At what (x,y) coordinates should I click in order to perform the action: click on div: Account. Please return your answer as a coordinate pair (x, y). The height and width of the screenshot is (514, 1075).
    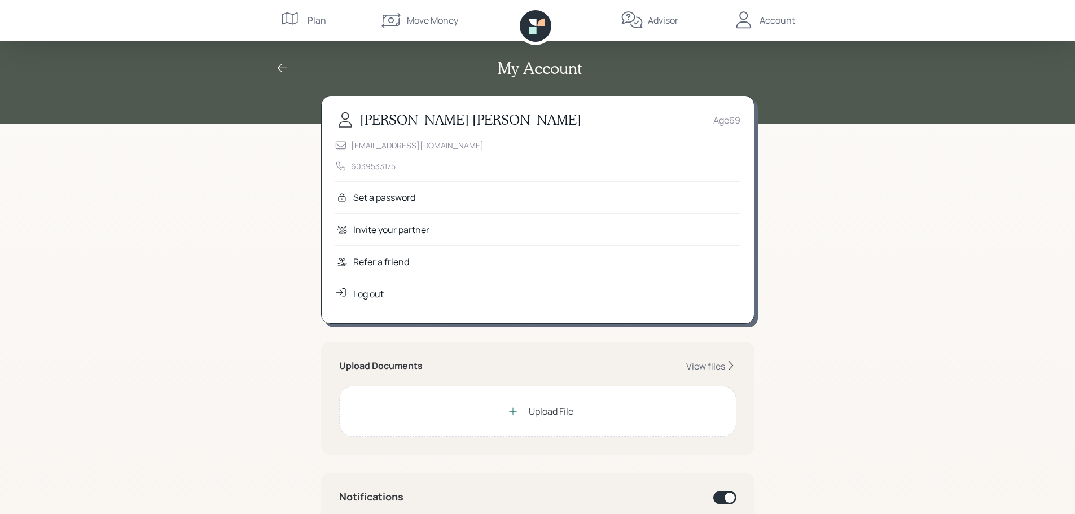
    Looking at the image, I should click on (777, 20).